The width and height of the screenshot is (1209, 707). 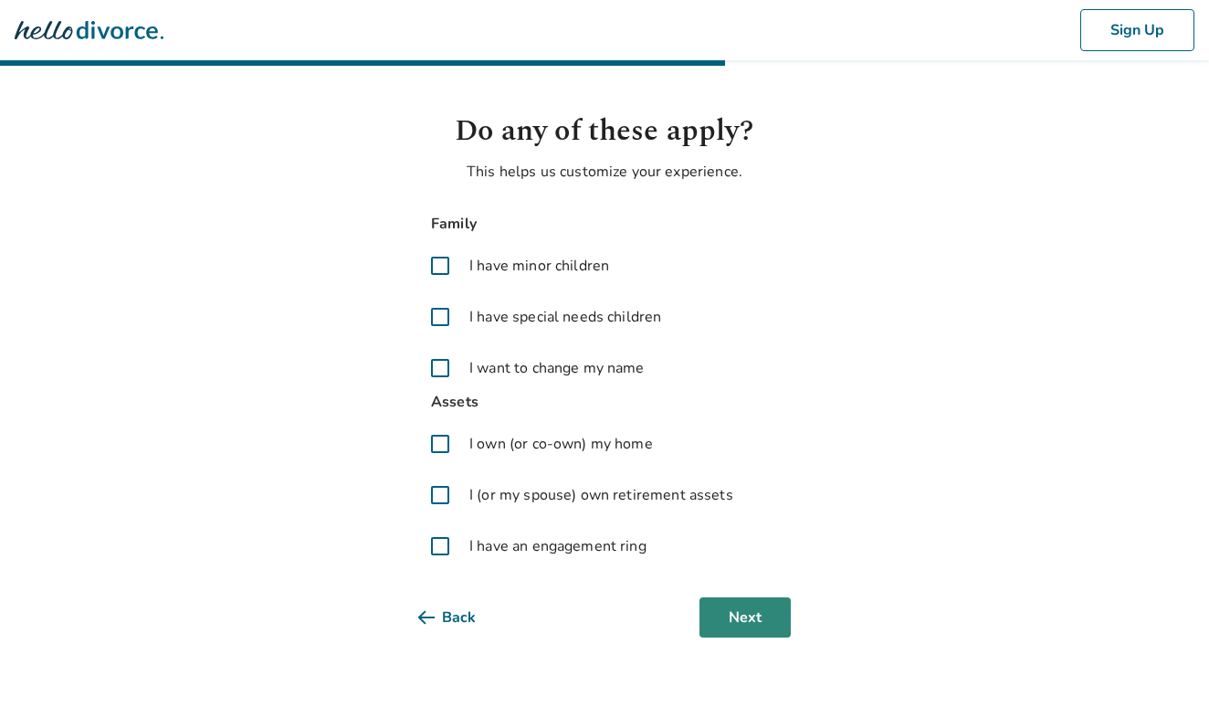 What do you see at coordinates (745, 617) in the screenshot?
I see `button: Next` at bounding box center [745, 617].